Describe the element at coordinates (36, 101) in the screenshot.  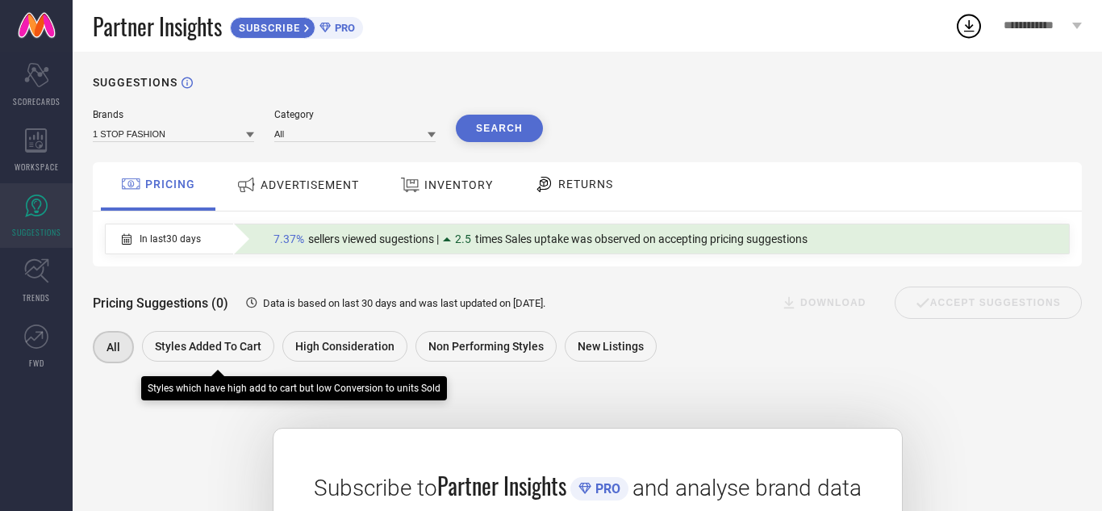
I see `span: SCORECARDS` at that location.